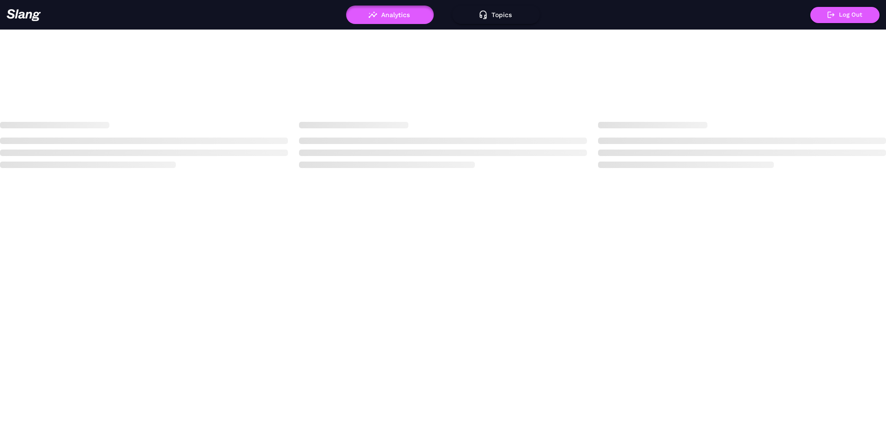 The image size is (886, 433). What do you see at coordinates (496, 15) in the screenshot?
I see `a: Topics` at bounding box center [496, 15].